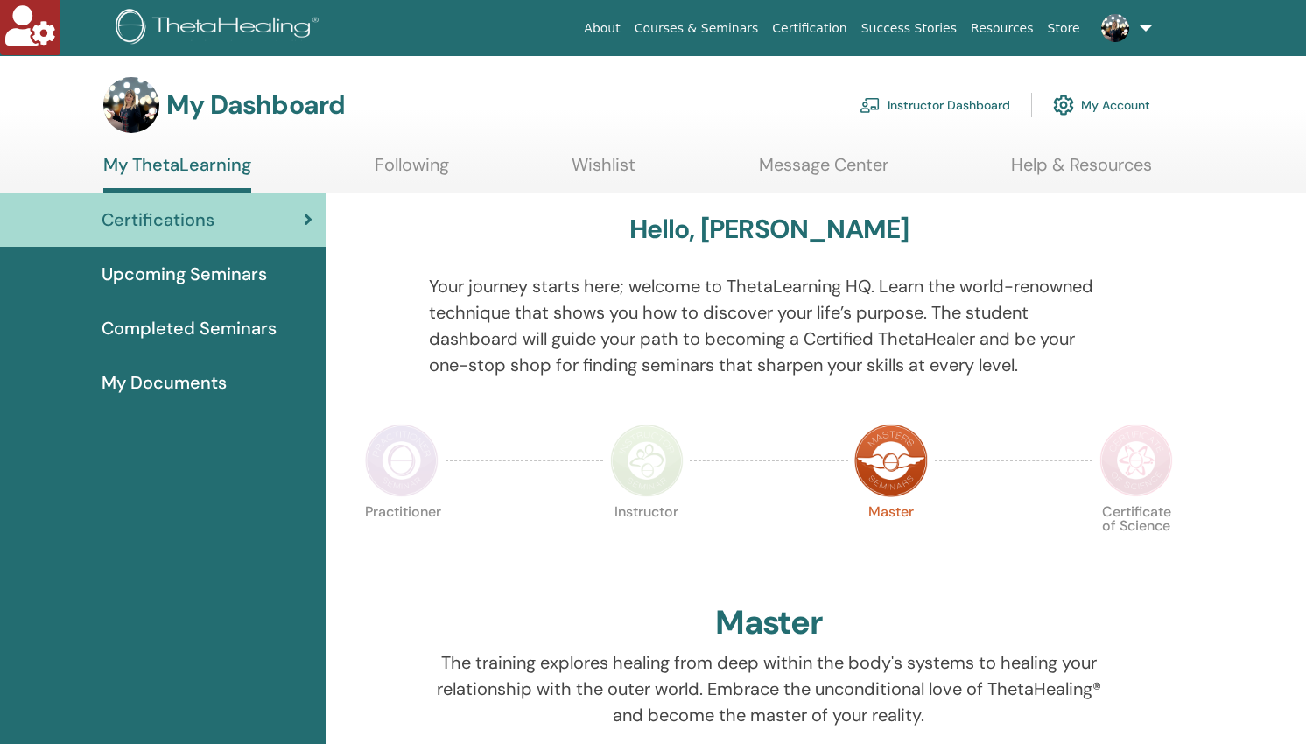 The image size is (1306, 744). What do you see at coordinates (769, 623) in the screenshot?
I see `h2: Master` at bounding box center [769, 623].